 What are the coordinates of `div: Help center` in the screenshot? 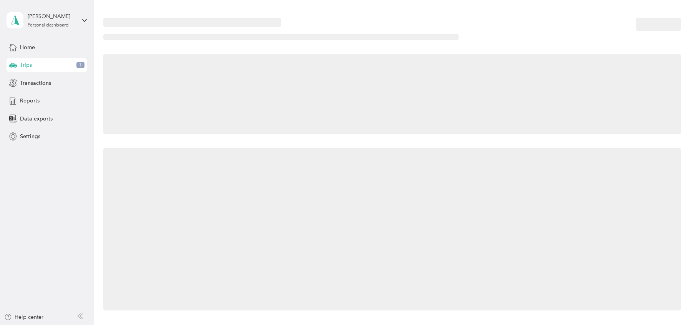 It's located at (24, 317).